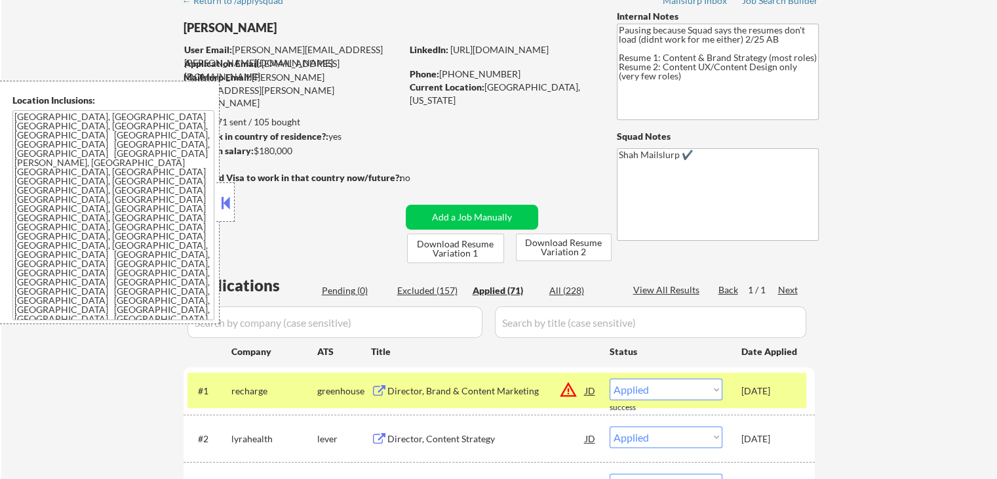 The image size is (997, 479). I want to click on div: Back, so click(729, 290).